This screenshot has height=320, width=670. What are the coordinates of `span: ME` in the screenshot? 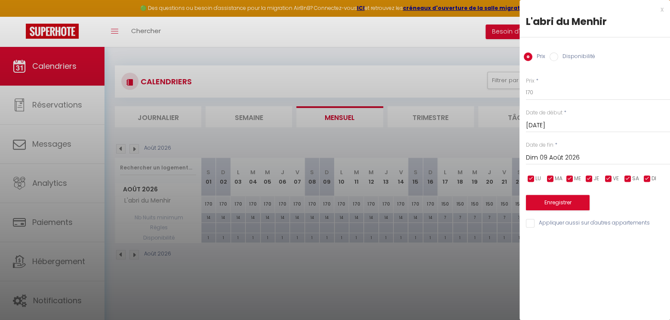 It's located at (577, 178).